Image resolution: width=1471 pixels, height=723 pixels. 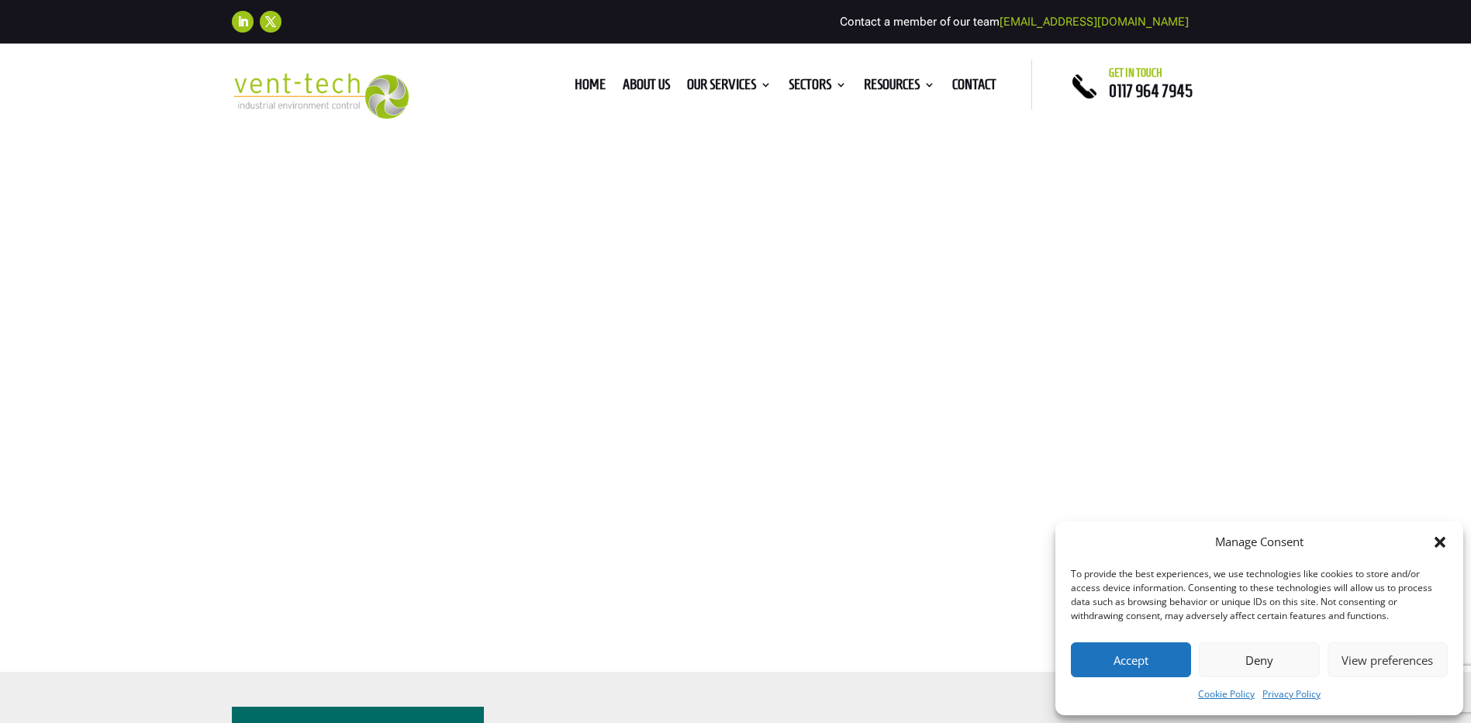 What do you see at coordinates (1226, 694) in the screenshot?
I see `a: Cookie Policy` at bounding box center [1226, 694].